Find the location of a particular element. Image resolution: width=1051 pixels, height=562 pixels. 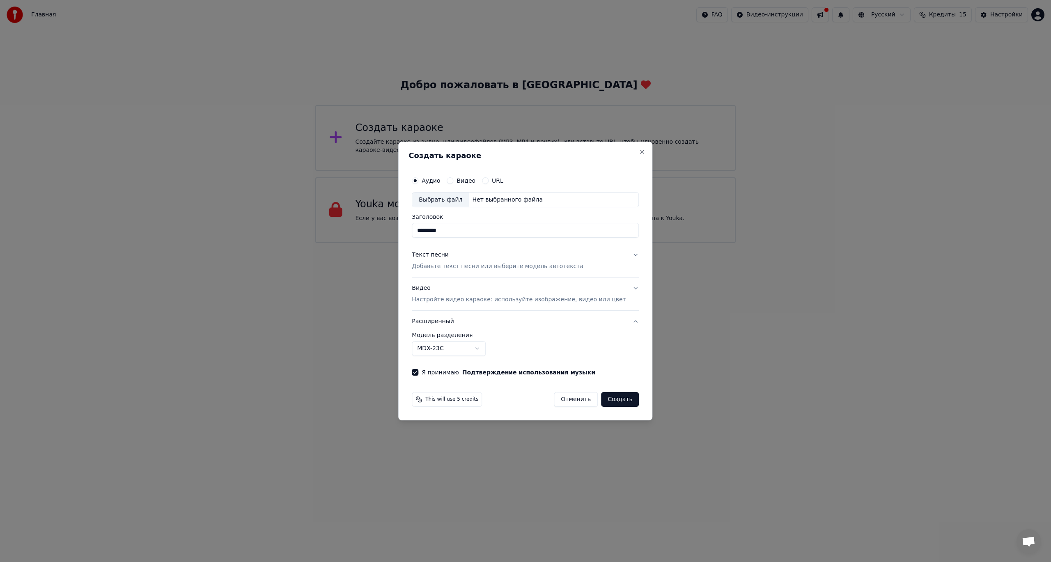

div: Расширенный is located at coordinates (525, 347).